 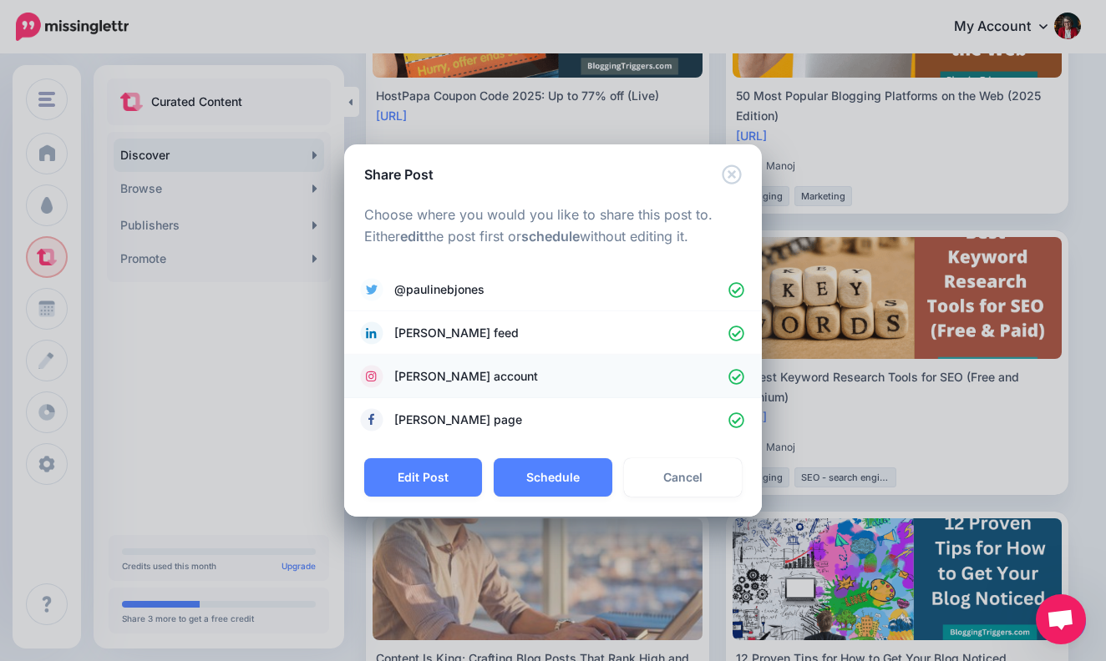 I want to click on button: Close, so click(x=731, y=175).